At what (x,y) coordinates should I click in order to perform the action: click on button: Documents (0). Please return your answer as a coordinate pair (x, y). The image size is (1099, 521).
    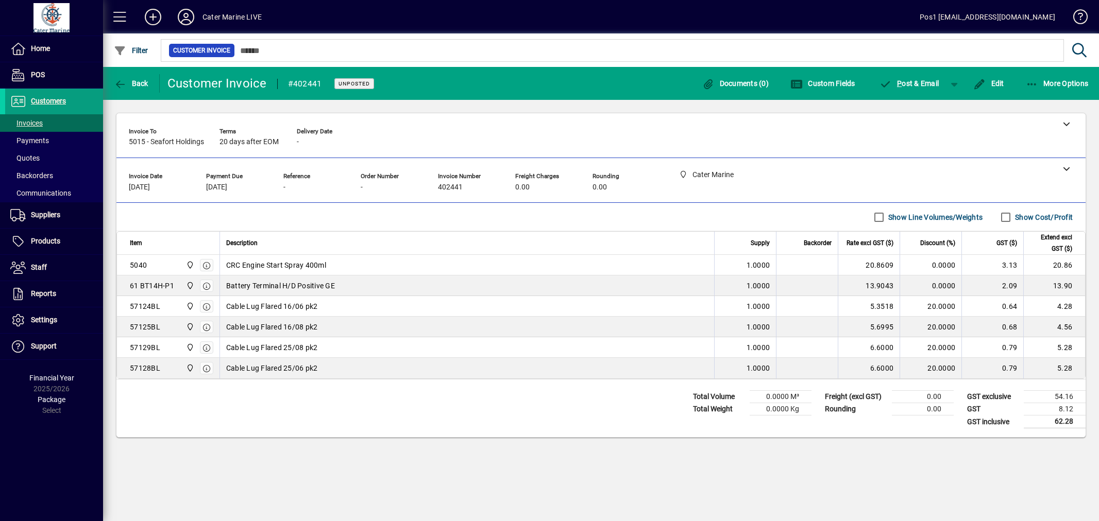
    Looking at the image, I should click on (735, 83).